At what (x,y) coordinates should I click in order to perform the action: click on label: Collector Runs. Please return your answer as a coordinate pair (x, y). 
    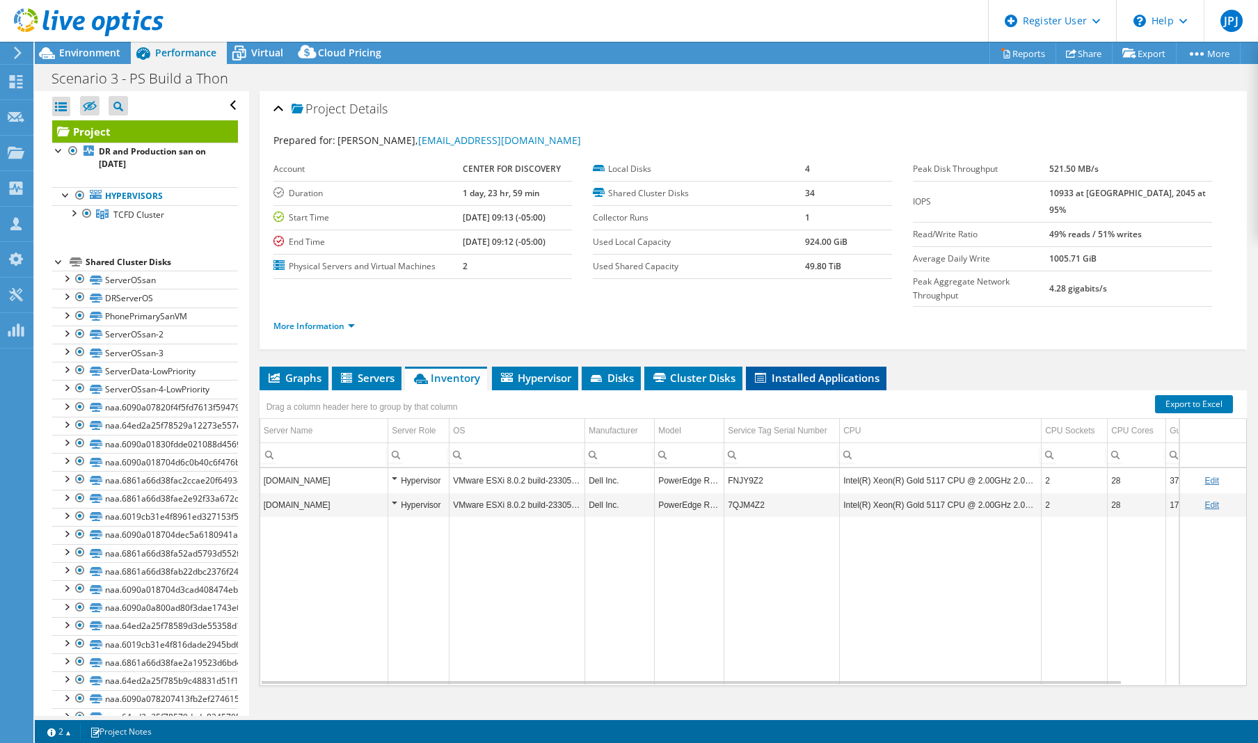
    Looking at the image, I should click on (699, 218).